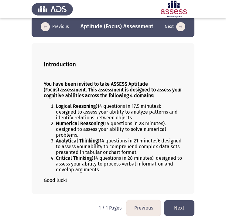 The width and height of the screenshot is (226, 222). What do you see at coordinates (119, 146) in the screenshot?
I see `li: (14 questions in 21 minutes): designed to assess your ability to comprehend complex data sets pre...` at bounding box center [119, 146].